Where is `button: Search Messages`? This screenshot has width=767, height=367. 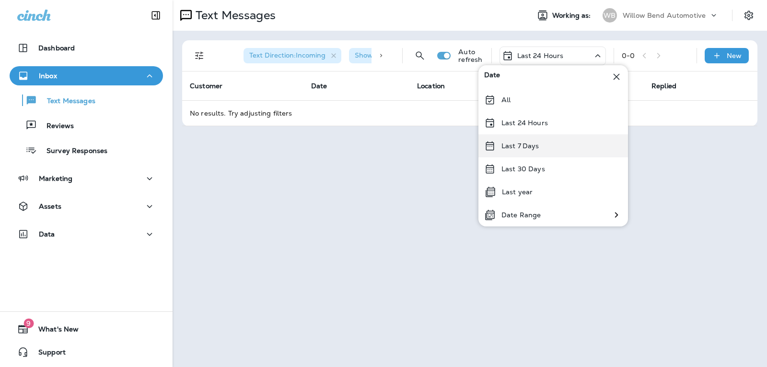 button: Search Messages is located at coordinates (420, 56).